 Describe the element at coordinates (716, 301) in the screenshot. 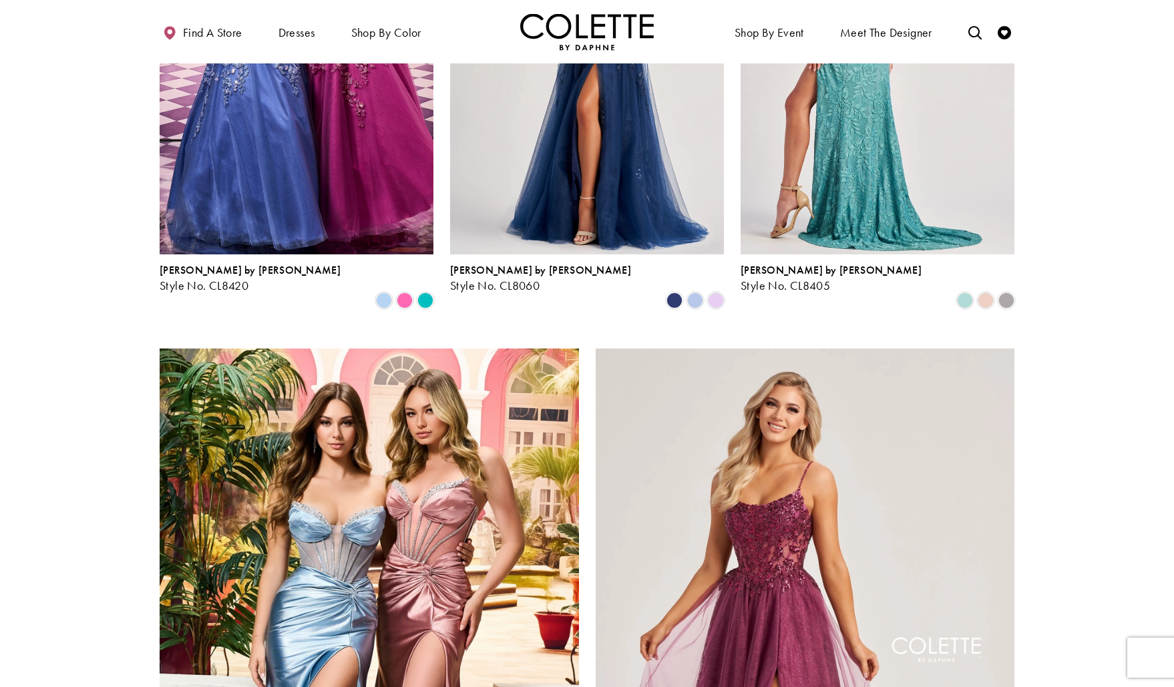

I see `i: Lilac` at that location.